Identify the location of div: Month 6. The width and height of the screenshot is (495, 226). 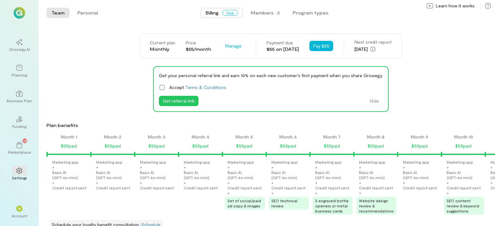
(288, 137).